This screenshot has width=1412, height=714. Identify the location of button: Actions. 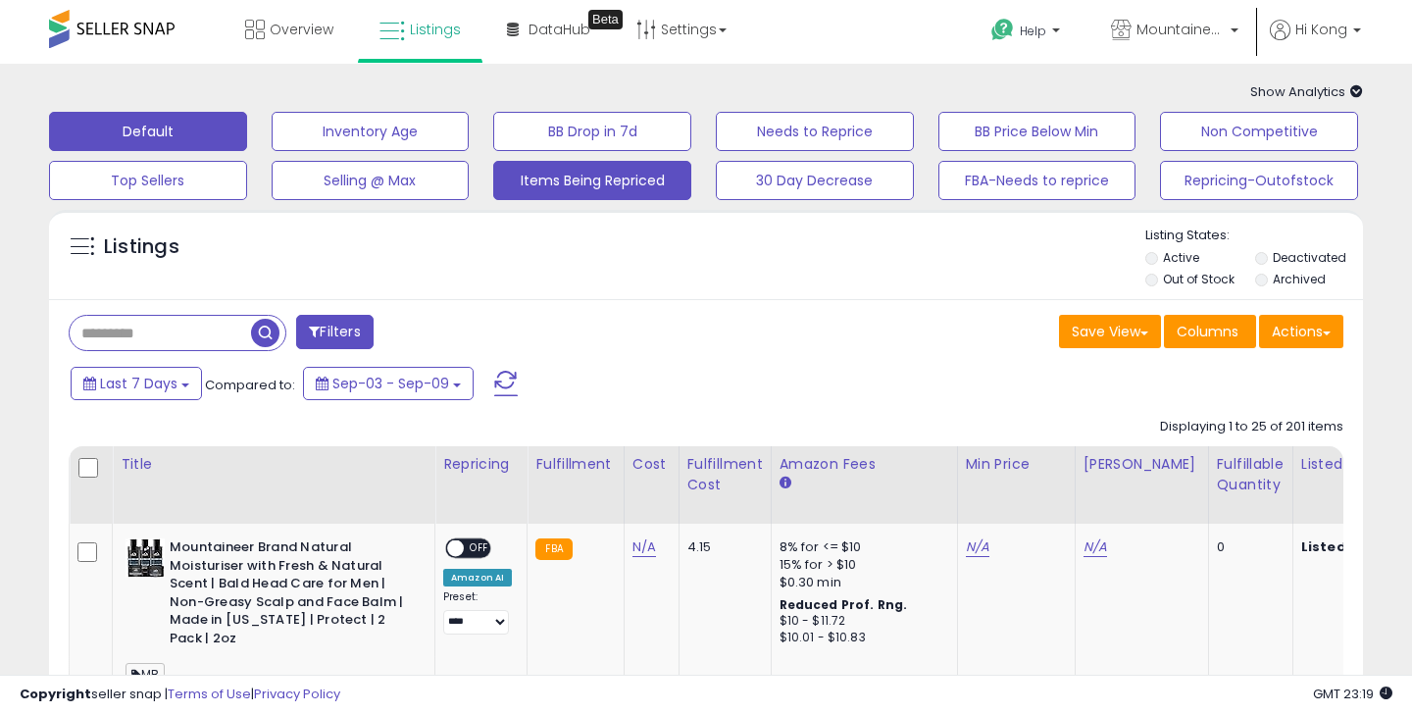
(1302, 332).